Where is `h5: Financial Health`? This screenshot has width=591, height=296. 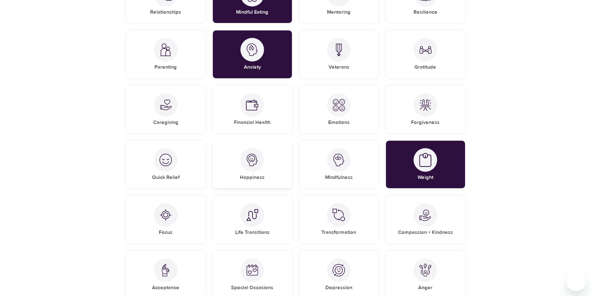 h5: Financial Health is located at coordinates (252, 122).